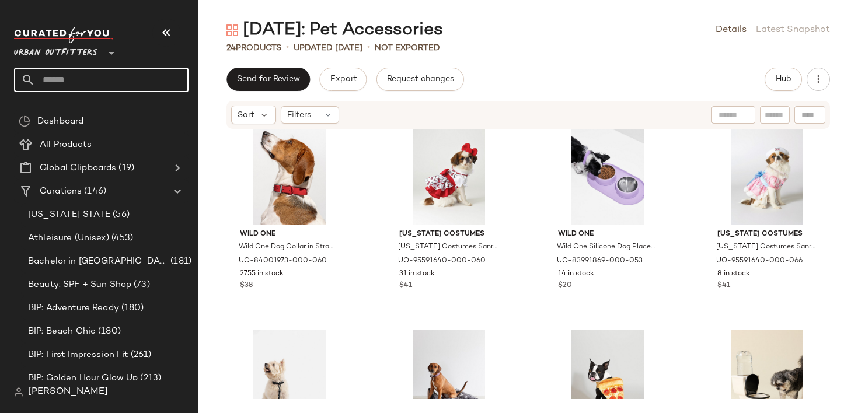 The height and width of the screenshot is (413, 858). Describe the element at coordinates (283, 262) in the screenshot. I see `span: UO-84001973-000-060` at that location.